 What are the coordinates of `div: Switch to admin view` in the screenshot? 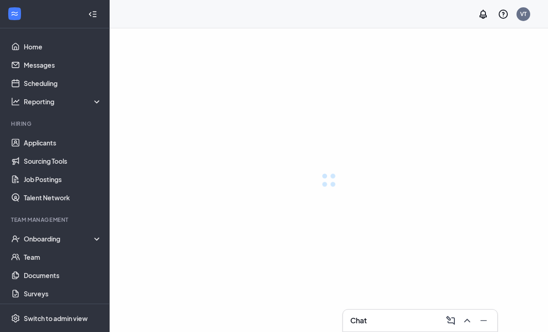 It's located at (56, 318).